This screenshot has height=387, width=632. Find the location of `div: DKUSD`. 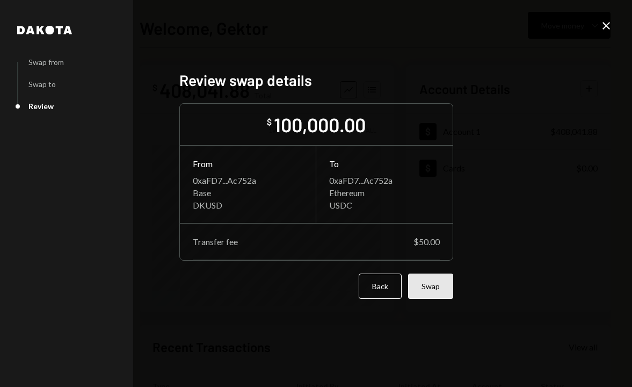

div: DKUSD is located at coordinates (247, 205).